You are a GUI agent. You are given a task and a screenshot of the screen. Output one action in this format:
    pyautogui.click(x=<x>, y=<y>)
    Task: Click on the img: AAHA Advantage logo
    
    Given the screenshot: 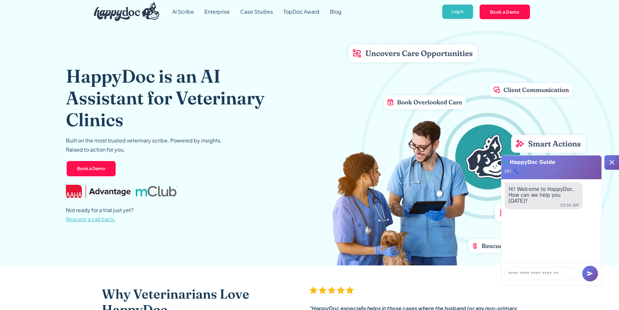 What is the action you would take?
    pyautogui.click(x=99, y=191)
    